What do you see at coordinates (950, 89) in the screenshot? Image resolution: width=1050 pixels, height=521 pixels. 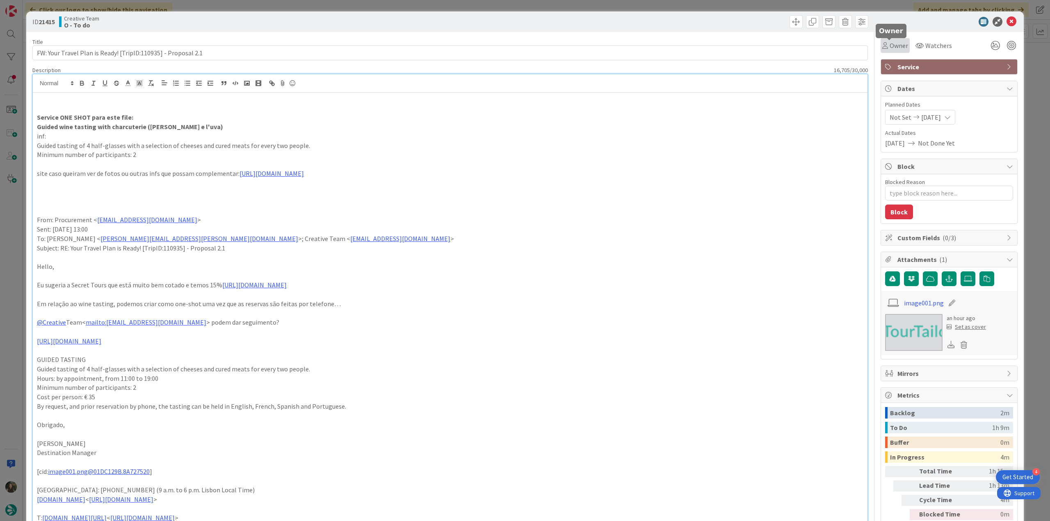 I see `span: Dates` at bounding box center [950, 89].